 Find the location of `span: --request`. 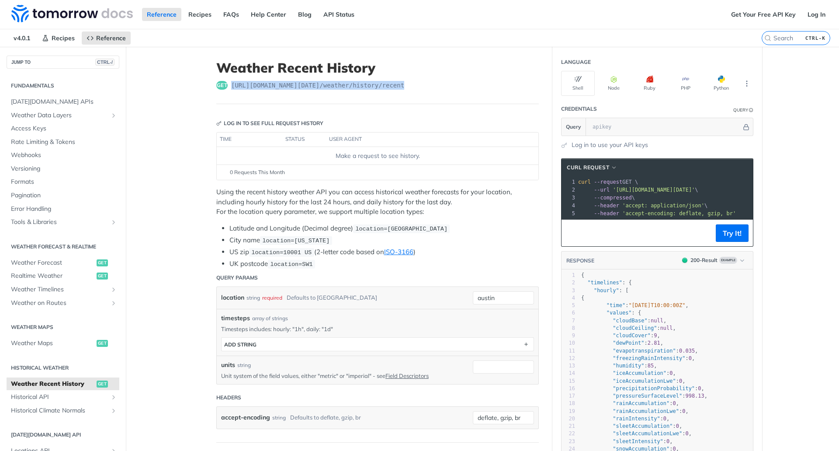

span: --request is located at coordinates (608, 182).